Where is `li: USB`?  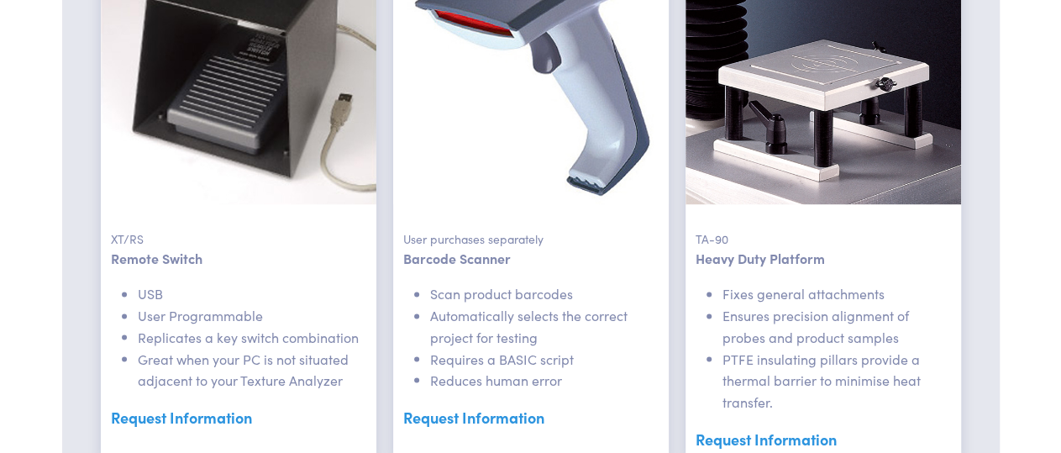
li: USB is located at coordinates (252, 295).